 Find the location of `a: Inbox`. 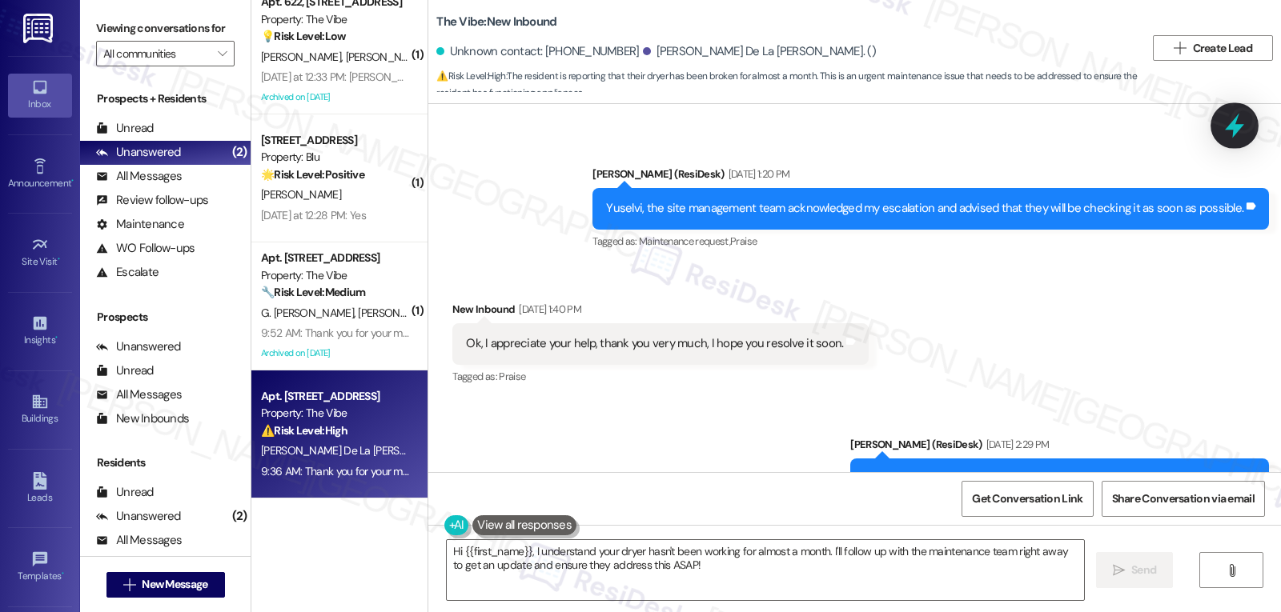

a: Inbox is located at coordinates (40, 95).